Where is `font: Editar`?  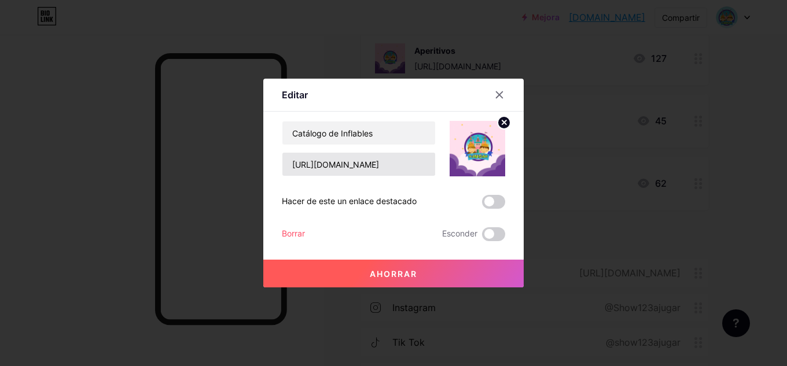 font: Editar is located at coordinates (295, 95).